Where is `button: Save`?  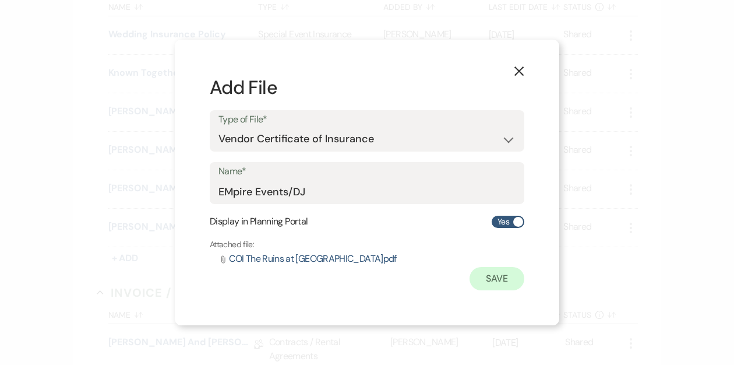
button: Save is located at coordinates (497, 279).